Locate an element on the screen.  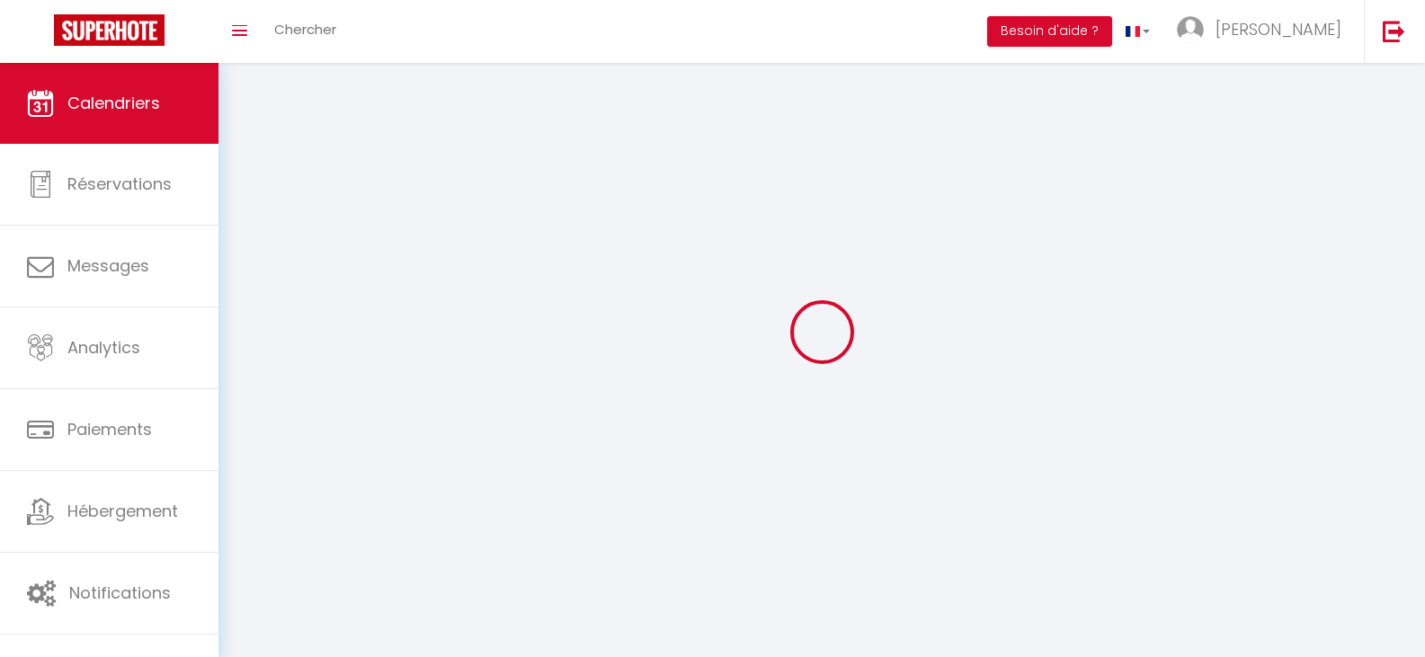
span: Hébergement is located at coordinates (122, 511).